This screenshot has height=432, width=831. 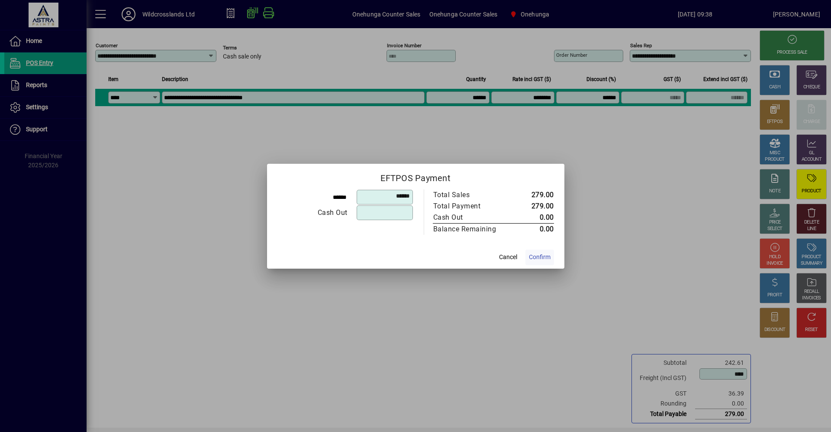 What do you see at coordinates (508, 257) in the screenshot?
I see `span: Cancel` at bounding box center [508, 257].